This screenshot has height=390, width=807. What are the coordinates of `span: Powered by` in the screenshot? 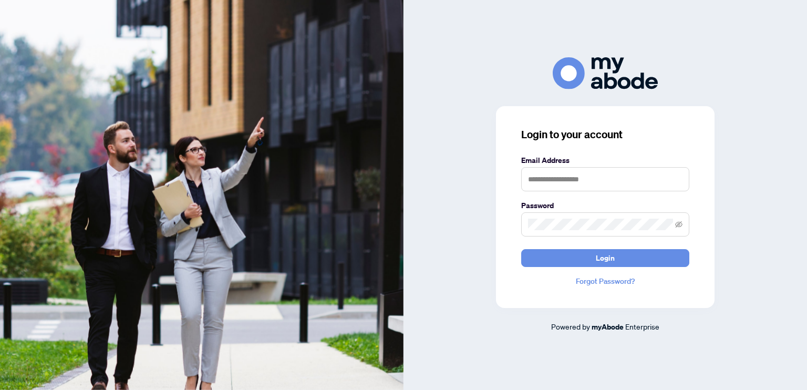 It's located at (570, 326).